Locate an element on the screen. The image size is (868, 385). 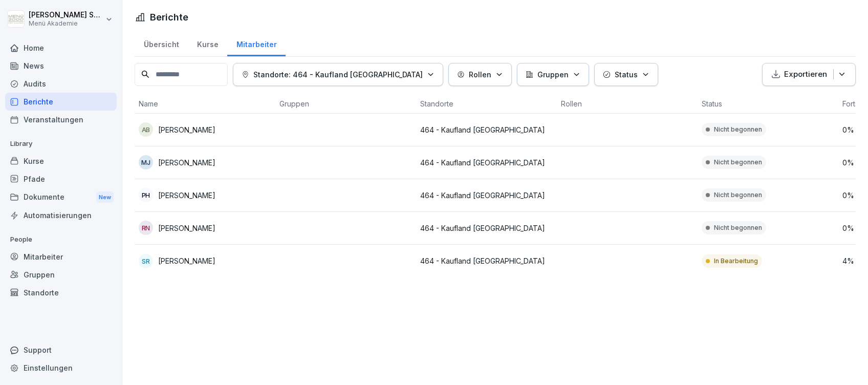
a: Home is located at coordinates (61, 48).